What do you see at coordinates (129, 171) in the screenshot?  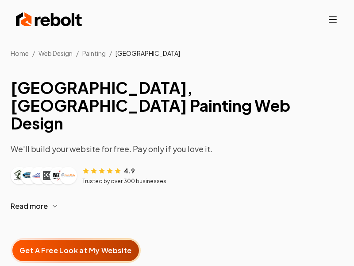 I see `span: 4.9` at bounding box center [129, 171].